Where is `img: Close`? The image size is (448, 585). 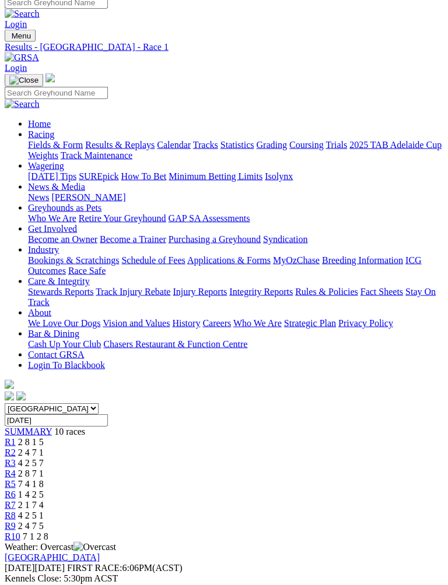 img: Close is located at coordinates (24, 80).